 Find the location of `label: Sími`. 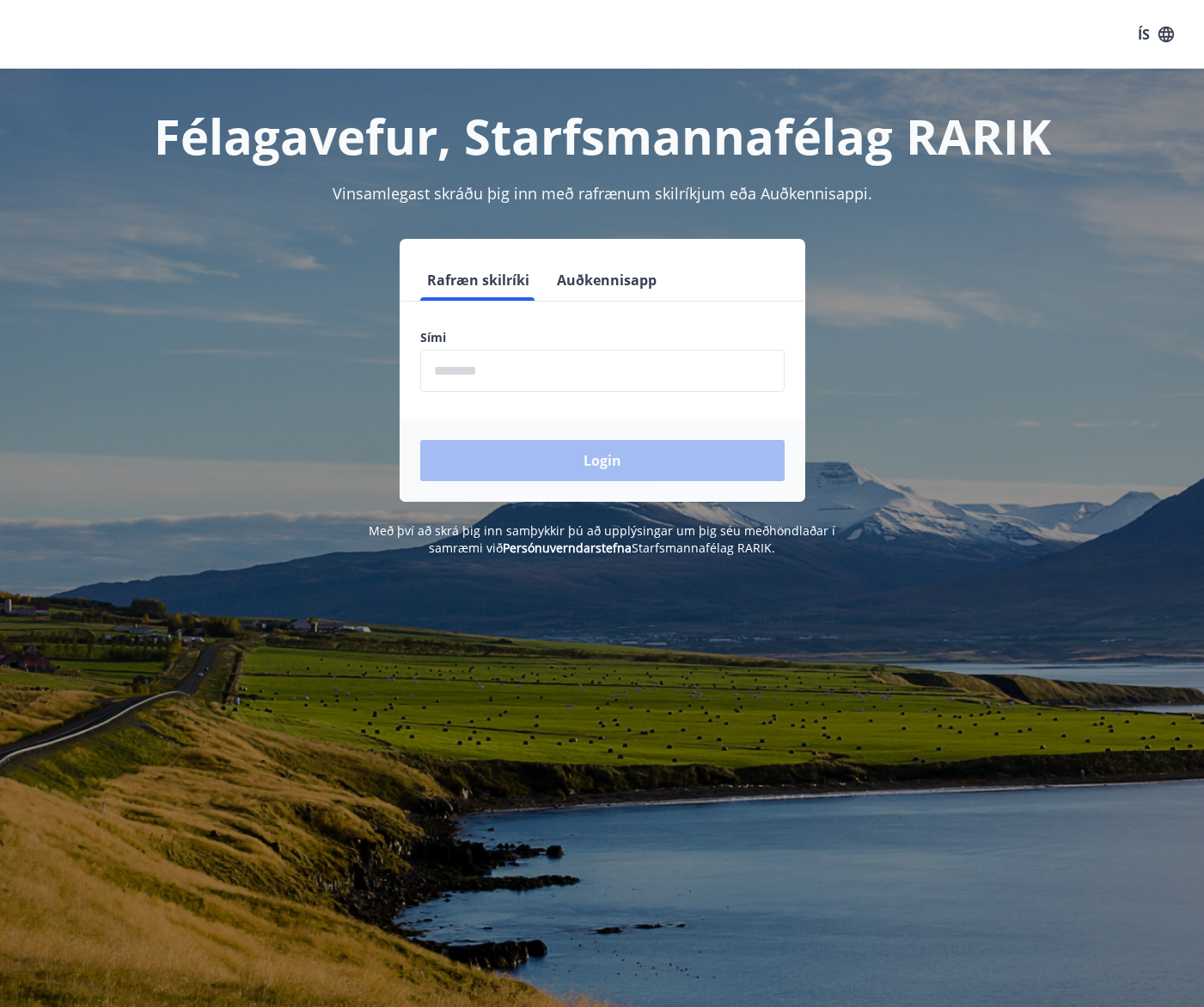

label: Sími is located at coordinates (602, 338).